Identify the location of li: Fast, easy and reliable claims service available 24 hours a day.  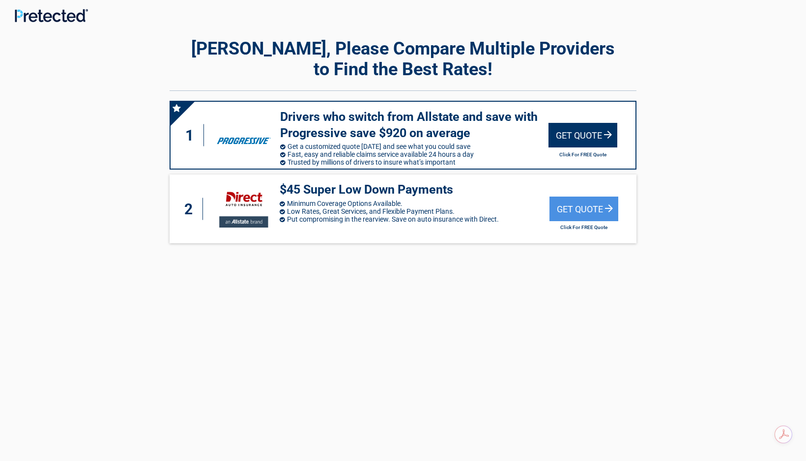
(415, 154).